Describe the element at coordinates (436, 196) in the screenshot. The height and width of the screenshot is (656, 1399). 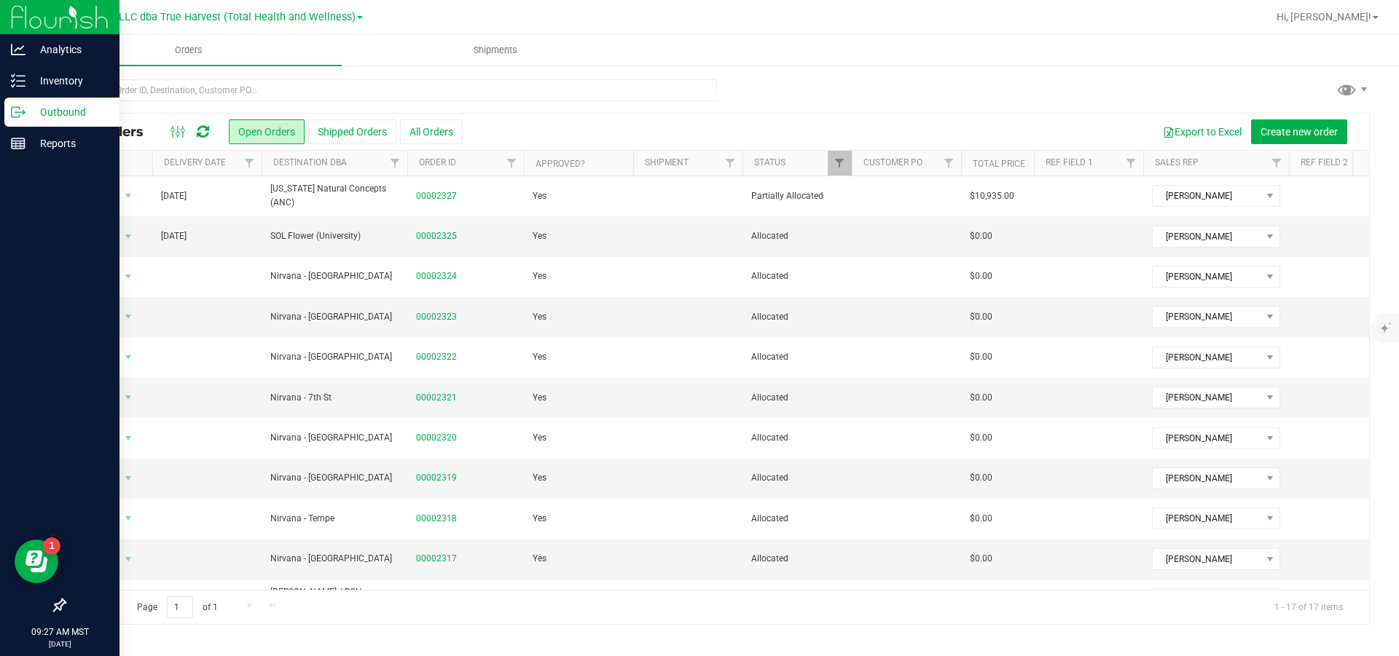
I see `a: 00002327` at that location.